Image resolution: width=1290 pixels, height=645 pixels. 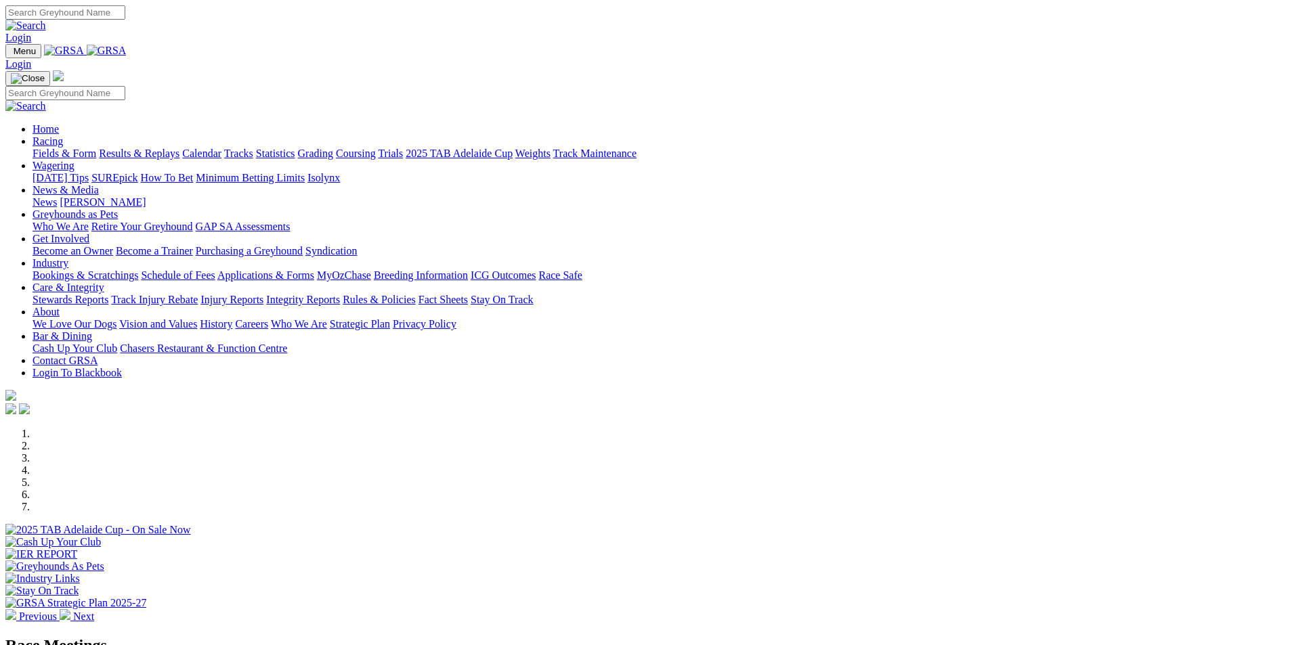 I want to click on a: Get Involved, so click(x=61, y=238).